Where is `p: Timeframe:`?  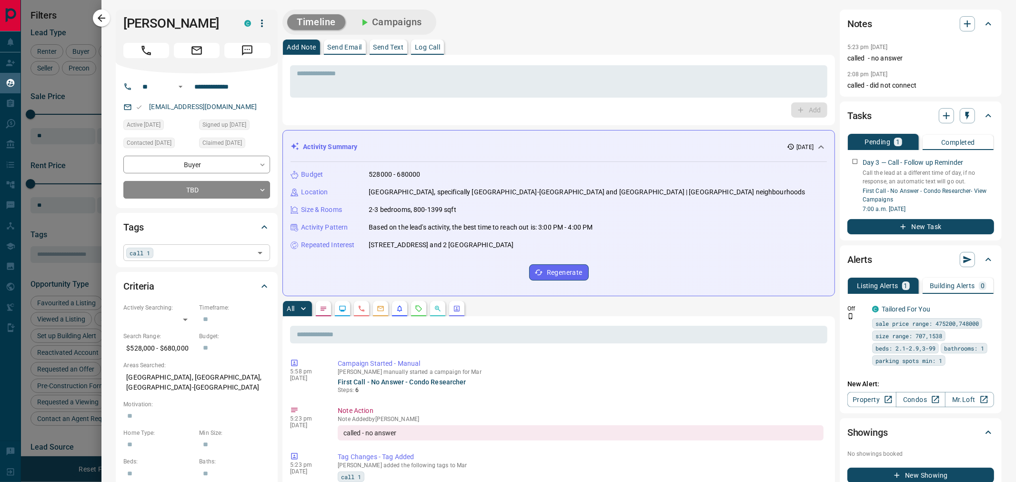 p: Timeframe: is located at coordinates (234, 308).